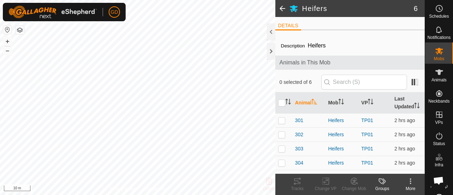  Describe the element at coordinates (114, 12) in the screenshot. I see `span: GD` at that location.